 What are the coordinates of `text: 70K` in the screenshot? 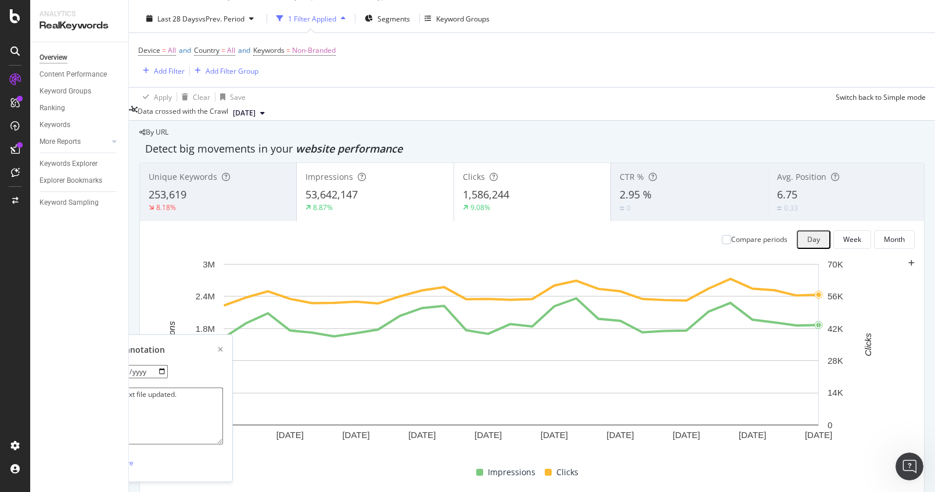 It's located at (835, 264).